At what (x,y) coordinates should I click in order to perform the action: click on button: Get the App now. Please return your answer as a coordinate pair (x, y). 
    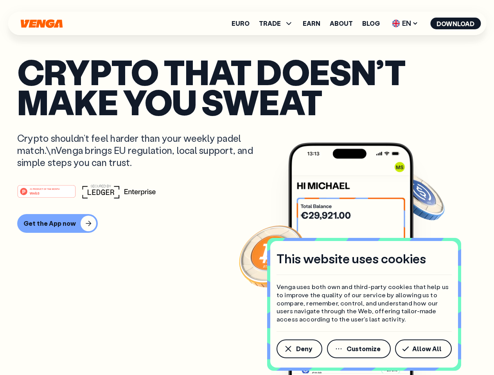
    Looking at the image, I should click on (57, 224).